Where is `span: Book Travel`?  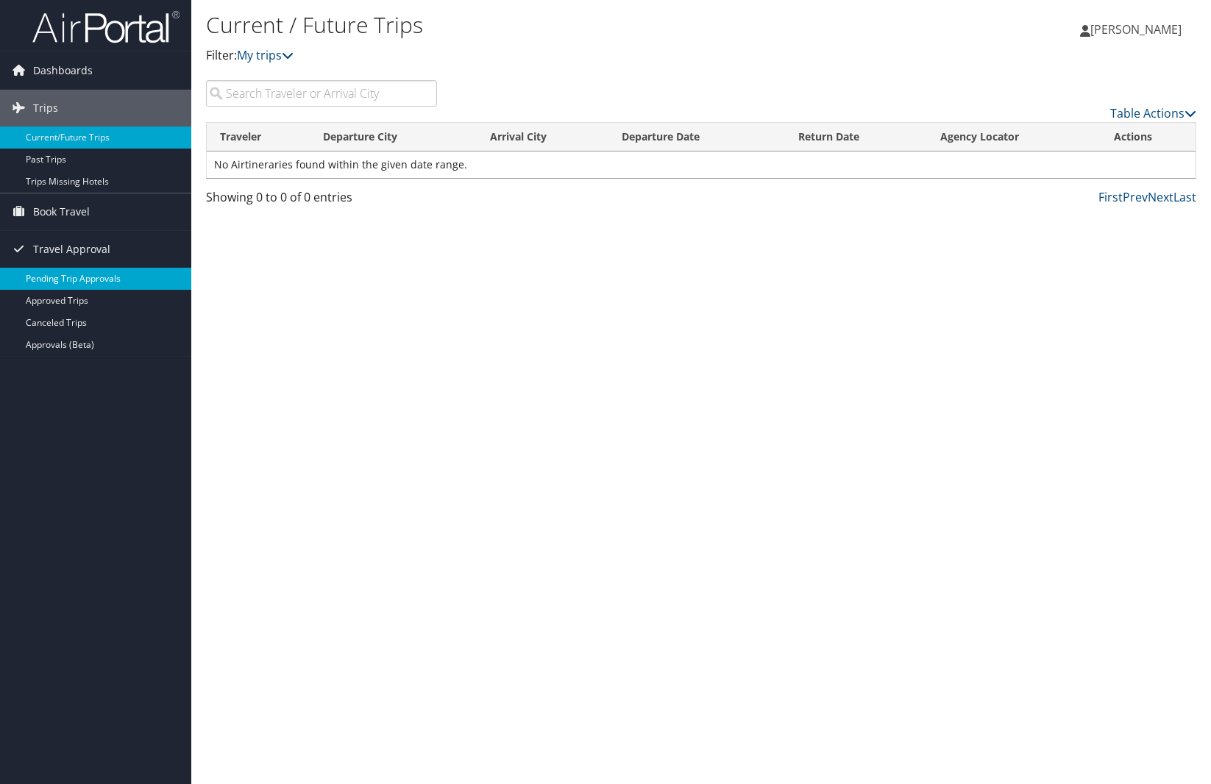 span: Book Travel is located at coordinates (61, 212).